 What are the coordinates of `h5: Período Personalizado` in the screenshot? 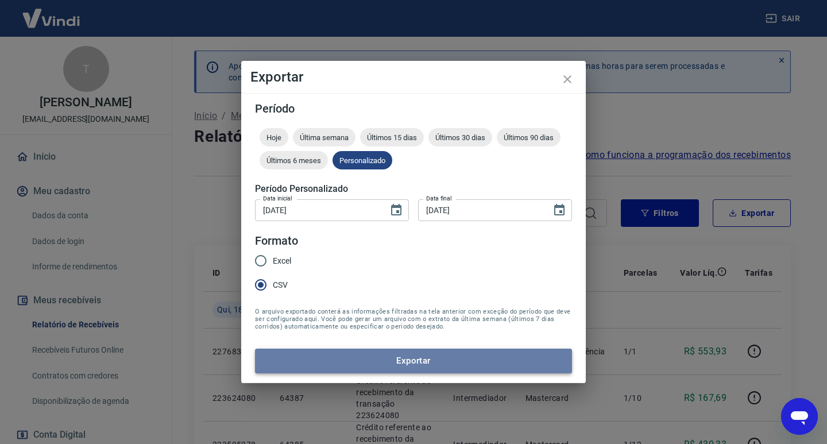 It's located at (413, 189).